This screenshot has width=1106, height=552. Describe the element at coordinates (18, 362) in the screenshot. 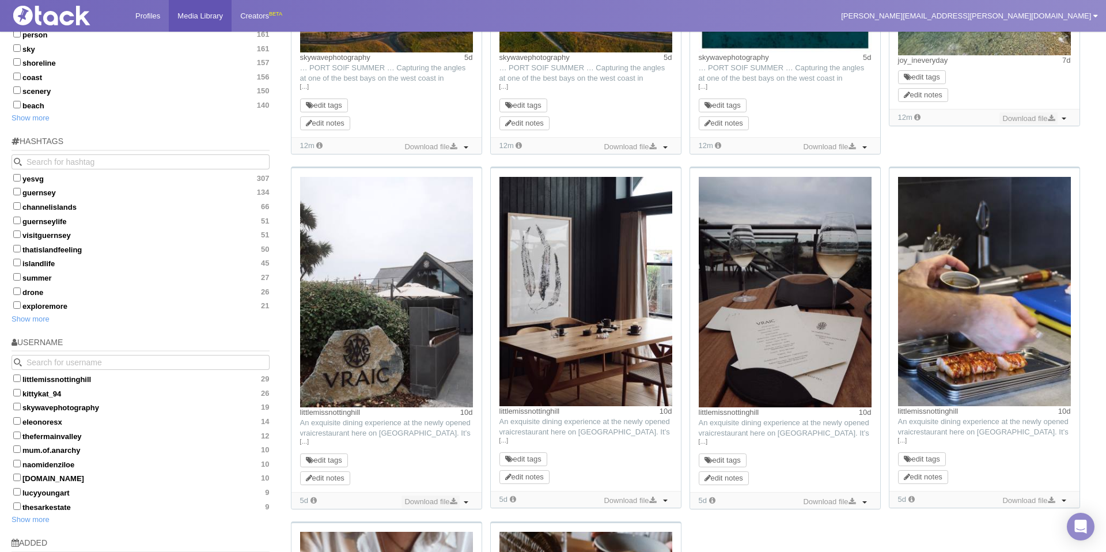

I see `svg: Search` at that location.